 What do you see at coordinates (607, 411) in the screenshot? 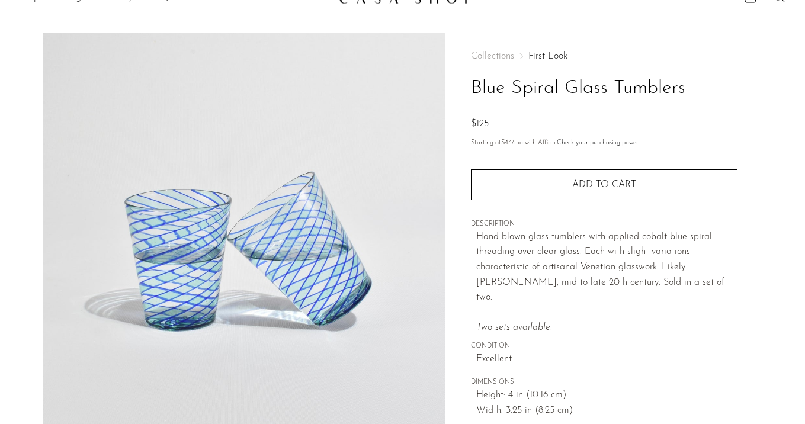
I see `span: Width: 3.25 in (8.25 cm)` at bounding box center [607, 411].